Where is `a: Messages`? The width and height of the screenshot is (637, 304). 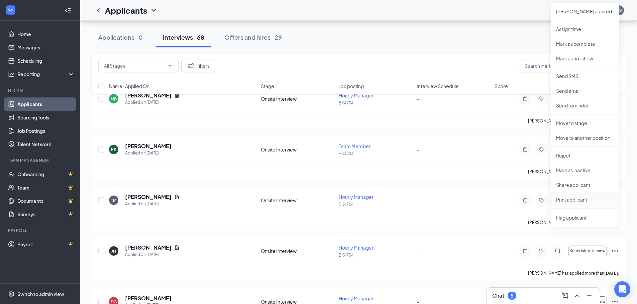
a: Messages is located at coordinates (46, 47).